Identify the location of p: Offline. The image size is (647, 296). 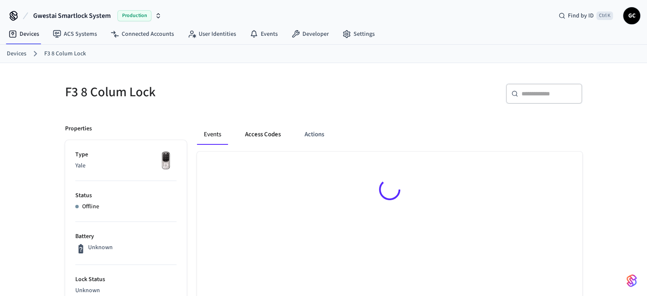
(91, 206).